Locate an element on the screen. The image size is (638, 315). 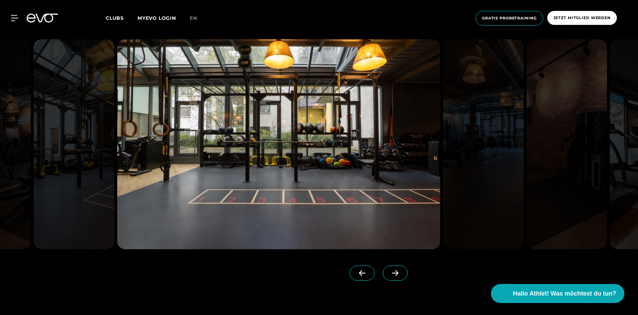
a: Clubs is located at coordinates (121, 18).